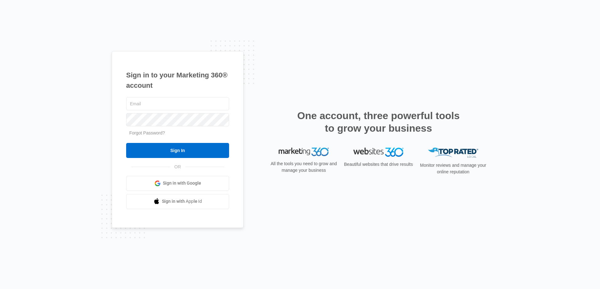  I want to click on input: Email, so click(178, 104).